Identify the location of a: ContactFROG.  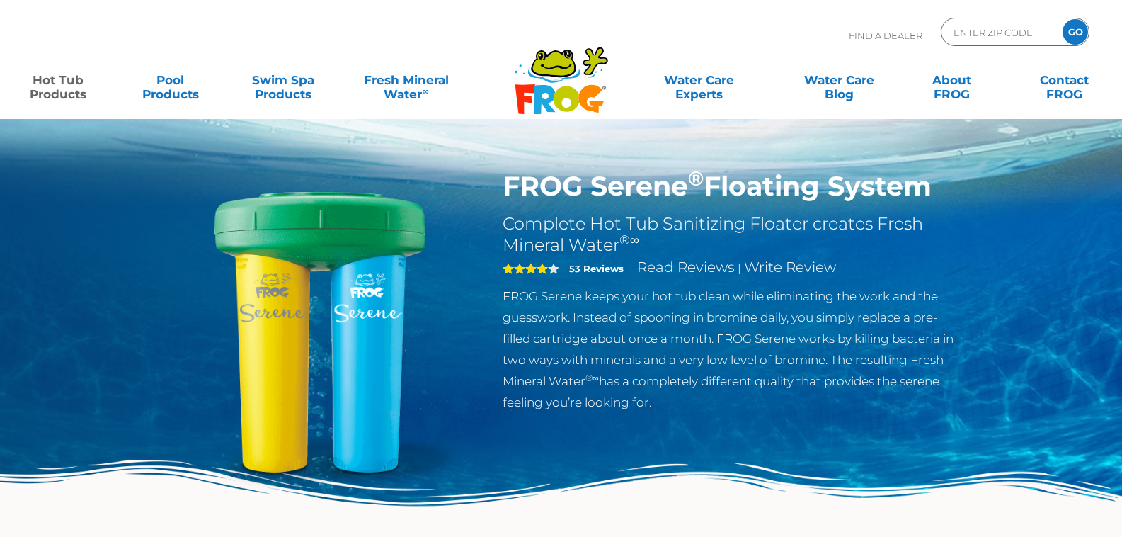
(1064, 80).